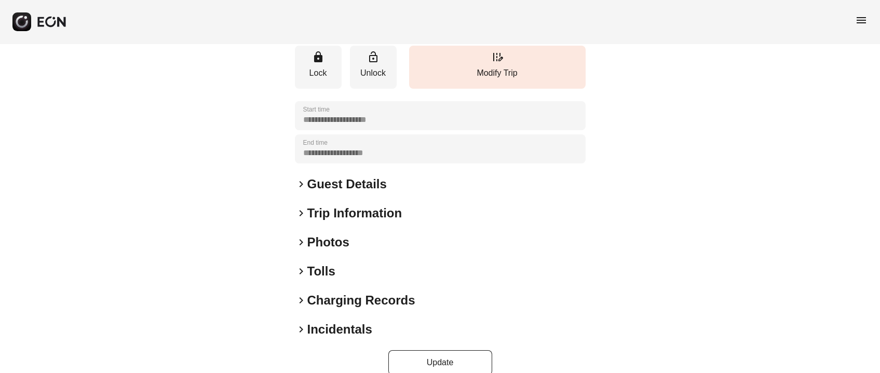  What do you see at coordinates (328, 243) in the screenshot?
I see `h2: Photos` at bounding box center [328, 243].